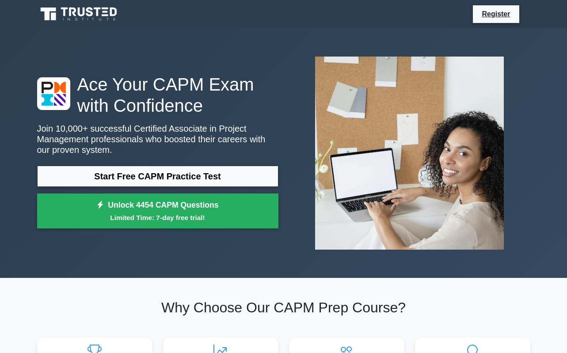 This screenshot has height=353, width=567. What do you see at coordinates (158, 176) in the screenshot?
I see `a: Start Free CAPM Practice Test` at bounding box center [158, 176].